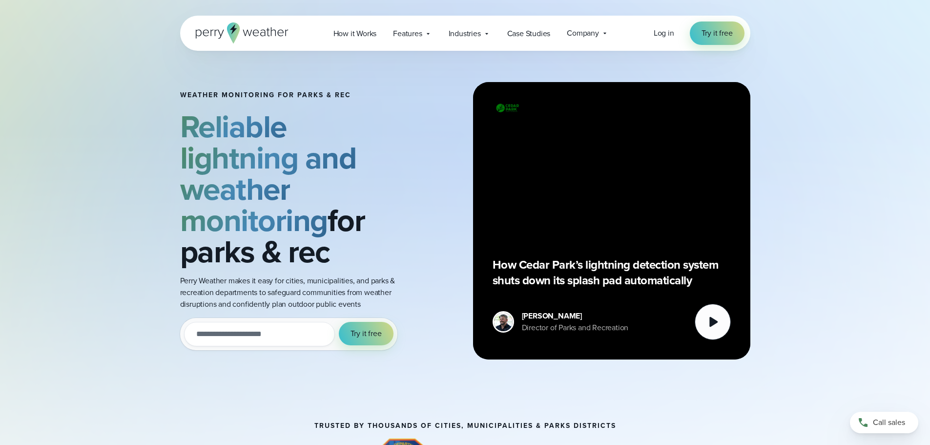 The width and height of the screenshot is (930, 445). Describe the element at coordinates (575, 327) in the screenshot. I see `div: Director of Parks and Recreation` at that location.